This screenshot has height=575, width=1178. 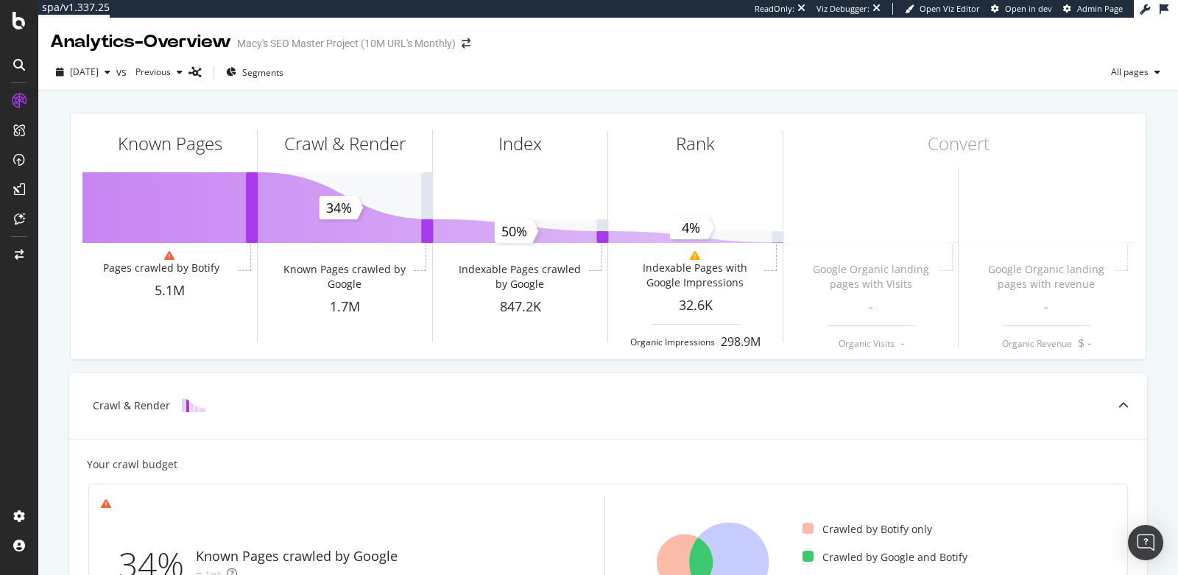 I want to click on a: Open Viz Editor, so click(x=942, y=9).